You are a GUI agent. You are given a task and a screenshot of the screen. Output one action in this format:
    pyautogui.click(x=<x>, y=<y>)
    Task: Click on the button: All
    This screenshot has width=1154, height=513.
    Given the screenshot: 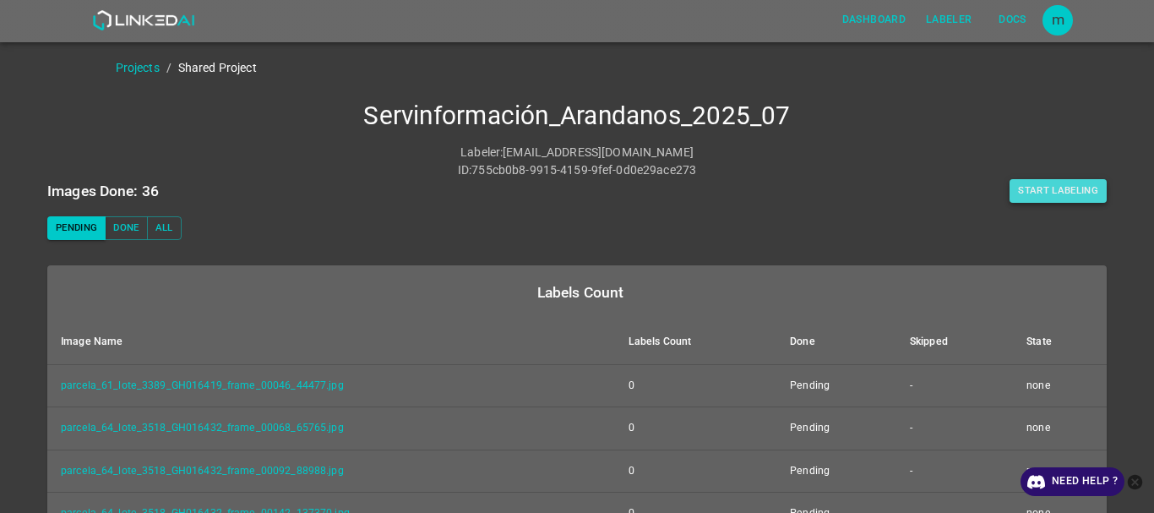 What is the action you would take?
    pyautogui.click(x=164, y=228)
    